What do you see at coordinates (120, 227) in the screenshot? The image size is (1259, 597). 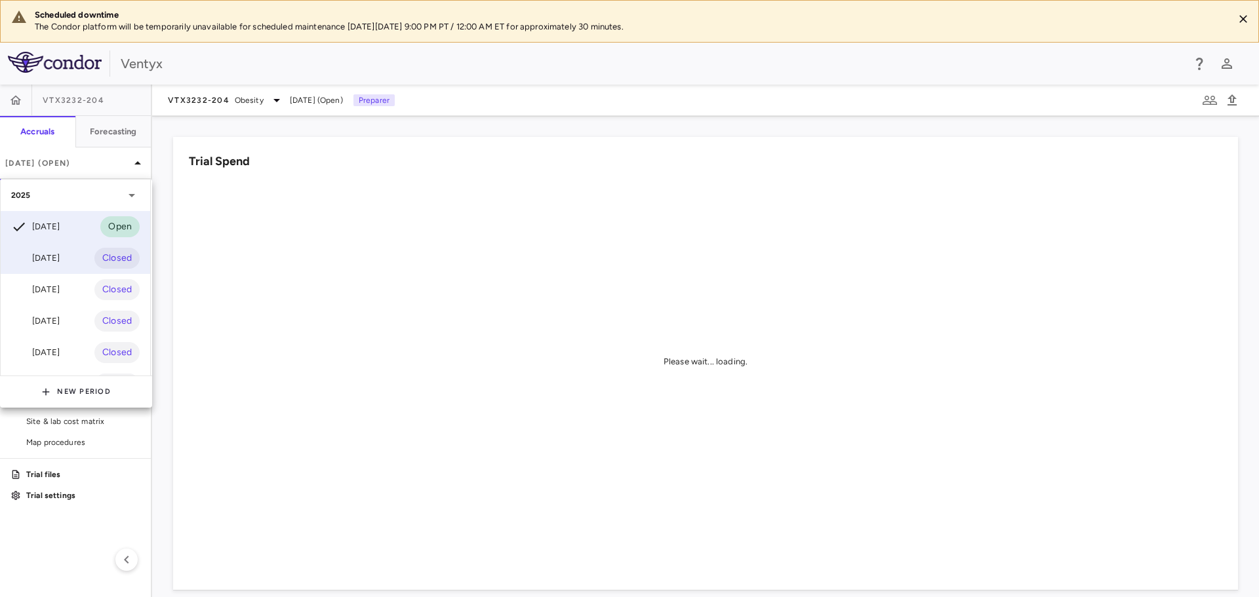 I see `span: Open` at bounding box center [120, 227].